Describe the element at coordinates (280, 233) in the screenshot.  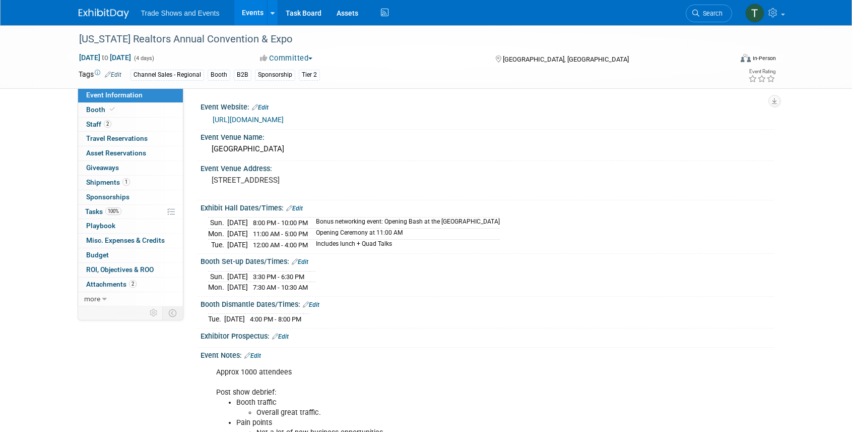
I see `span: 11:00 AM - 5:00 PM` at that location.